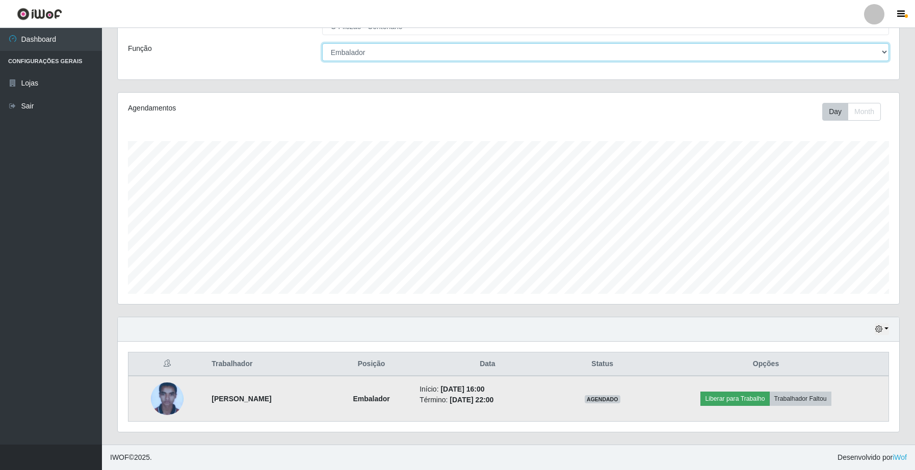 This screenshot has width=915, height=470. Describe the element at coordinates (487, 364) in the screenshot. I see `th: Data` at that location.